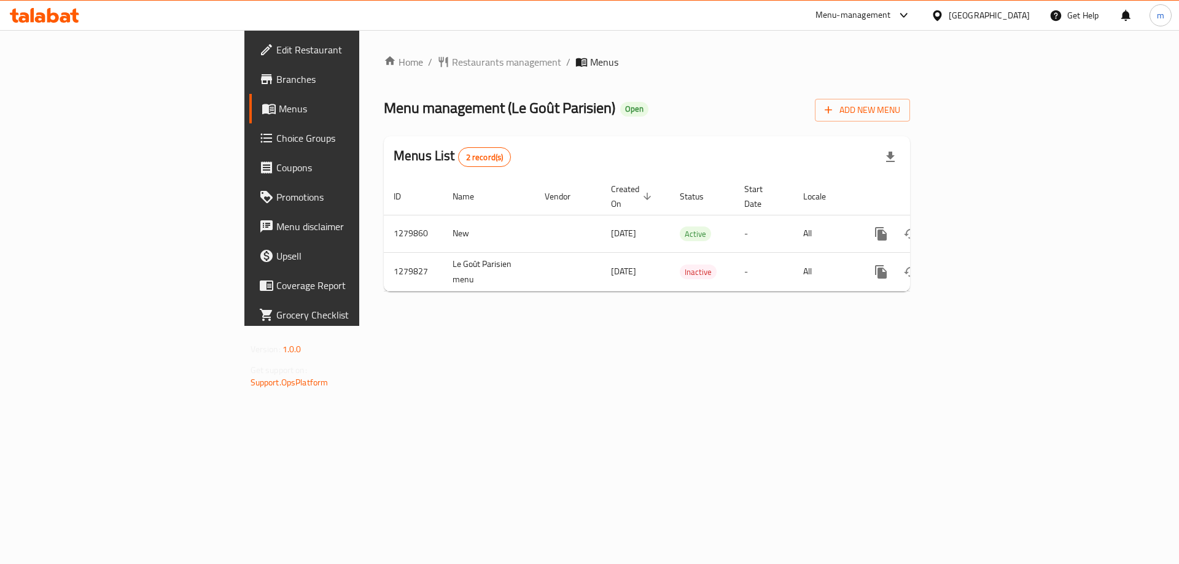 The height and width of the screenshot is (564, 1179). What do you see at coordinates (345, 256) in the screenshot?
I see `a: Upsell` at bounding box center [345, 256].